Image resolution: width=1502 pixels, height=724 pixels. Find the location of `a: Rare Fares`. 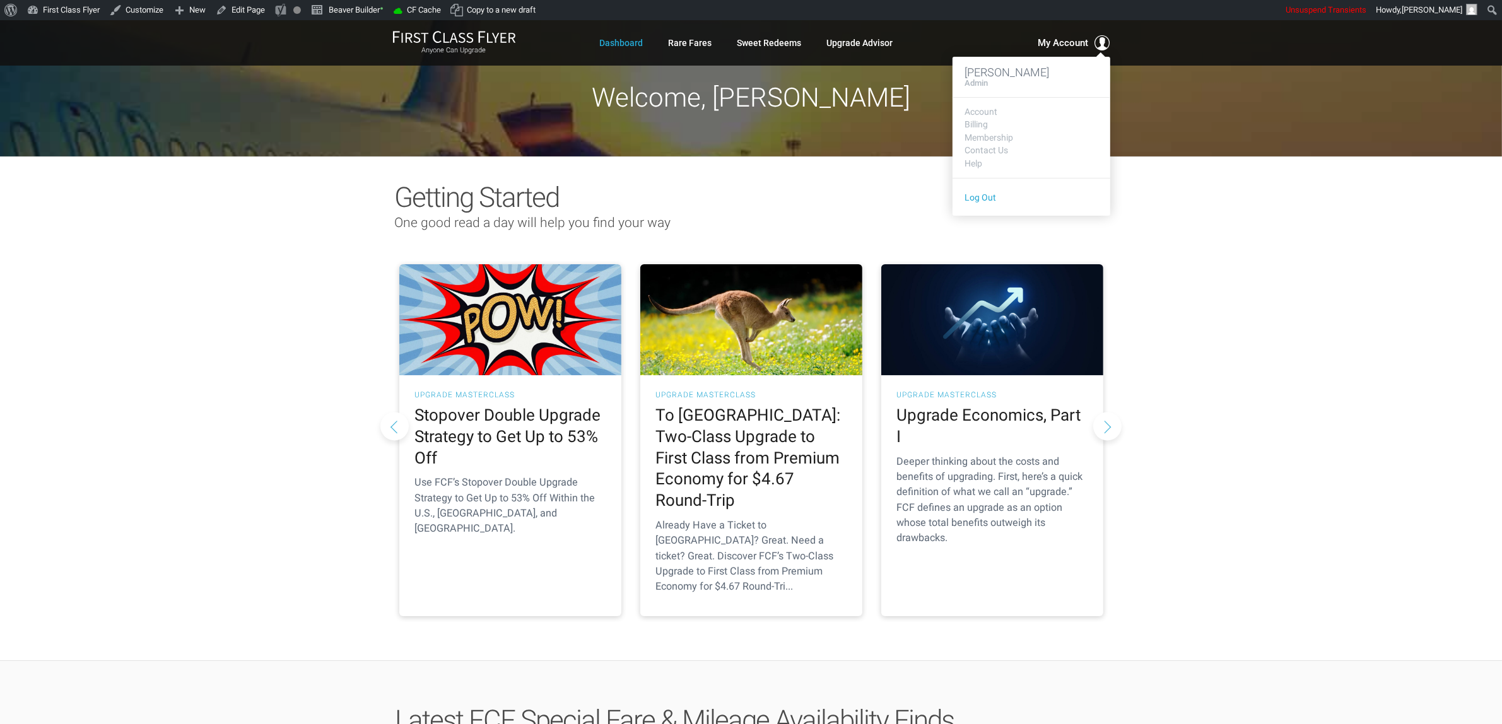

a: Rare Fares is located at coordinates (690, 43).